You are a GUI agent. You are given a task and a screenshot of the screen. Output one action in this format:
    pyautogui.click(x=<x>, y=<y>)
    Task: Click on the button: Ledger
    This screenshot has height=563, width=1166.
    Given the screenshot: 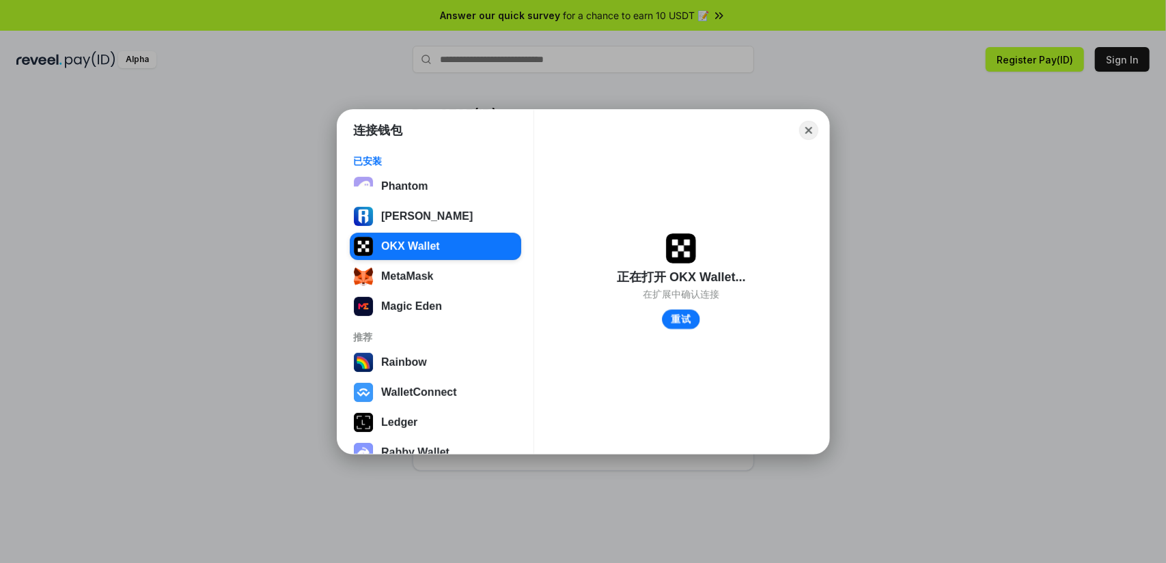 What is the action you would take?
    pyautogui.click(x=435, y=423)
    